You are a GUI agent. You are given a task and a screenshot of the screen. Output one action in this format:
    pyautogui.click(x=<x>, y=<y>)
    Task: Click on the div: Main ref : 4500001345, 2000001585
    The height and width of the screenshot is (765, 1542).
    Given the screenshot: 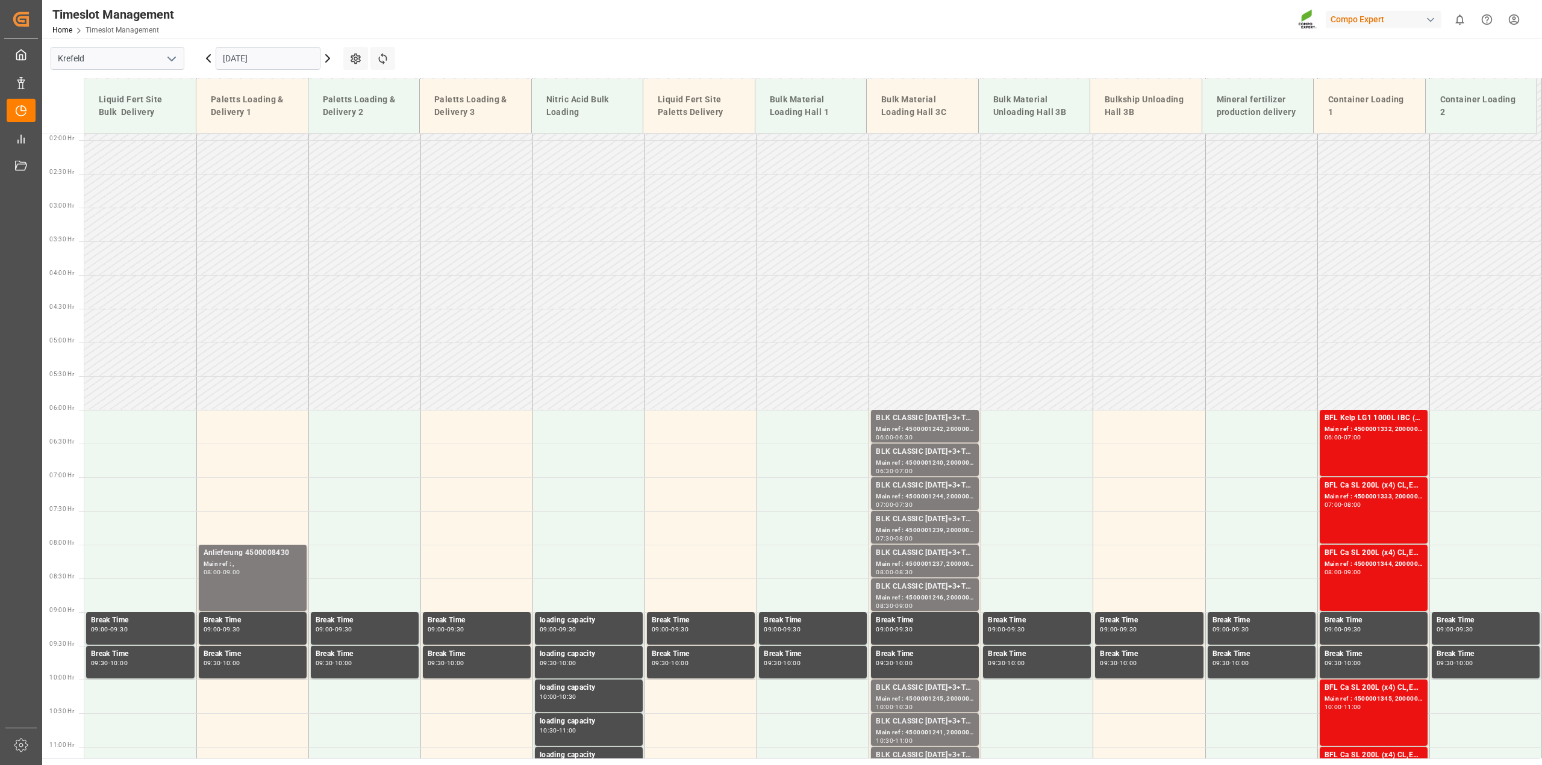 What is the action you would take?
    pyautogui.click(x=1373, y=699)
    